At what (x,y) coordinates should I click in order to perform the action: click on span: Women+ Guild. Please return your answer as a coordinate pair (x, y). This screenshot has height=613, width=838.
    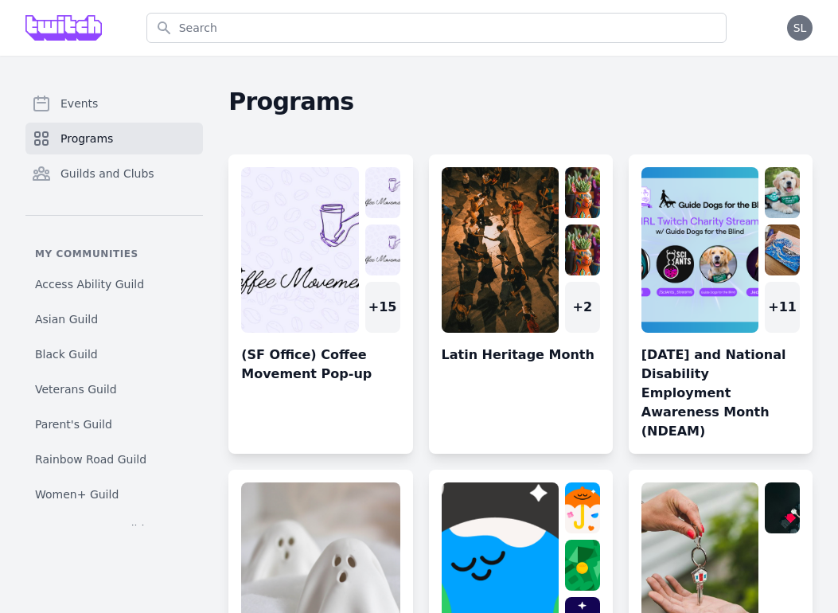
    Looking at the image, I should click on (76, 494).